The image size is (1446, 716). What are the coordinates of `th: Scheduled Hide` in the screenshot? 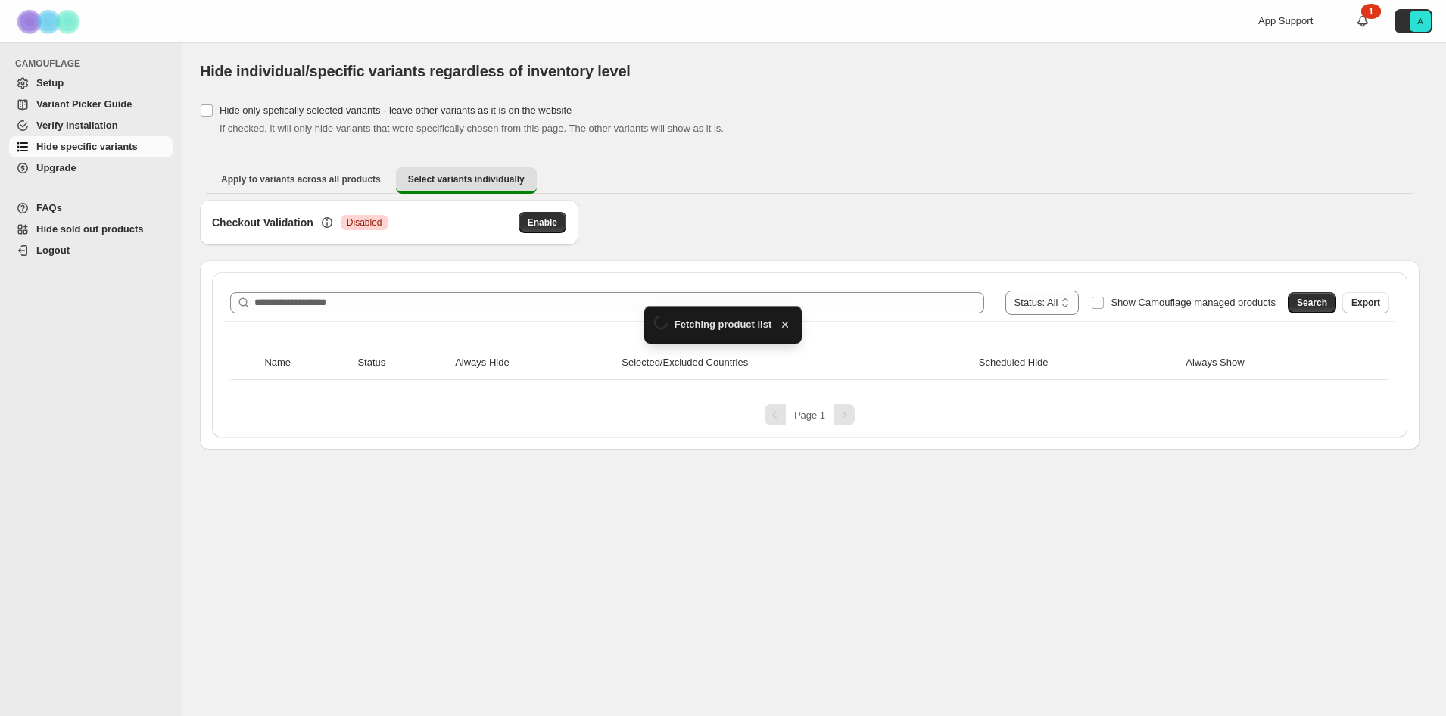 It's located at (1077, 363).